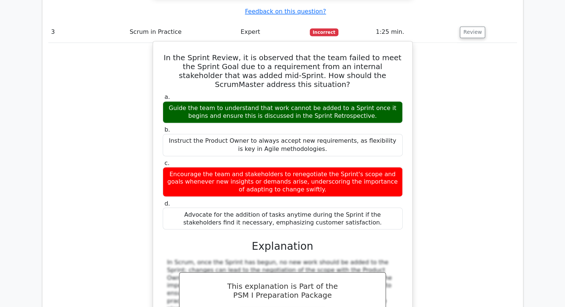 The height and width of the screenshot is (307, 565). I want to click on u: Feedback on this question?, so click(285, 11).